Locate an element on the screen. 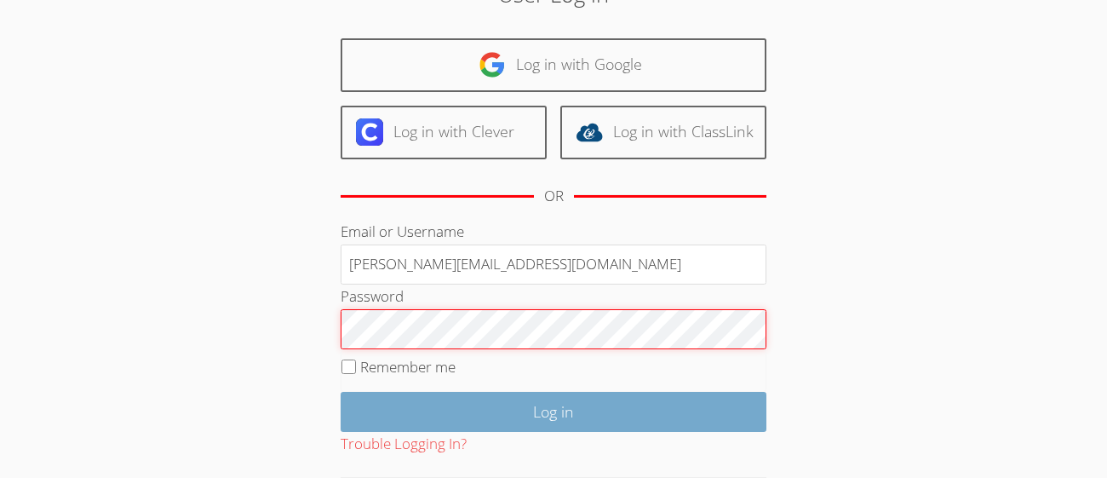  div: OR is located at coordinates (554, 196).